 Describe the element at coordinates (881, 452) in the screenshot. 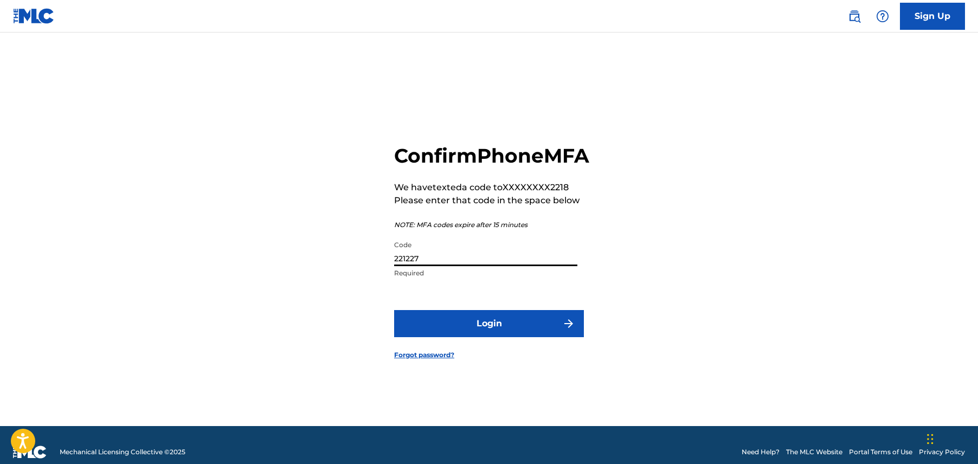

I see `a: Portal Terms of Use` at that location.